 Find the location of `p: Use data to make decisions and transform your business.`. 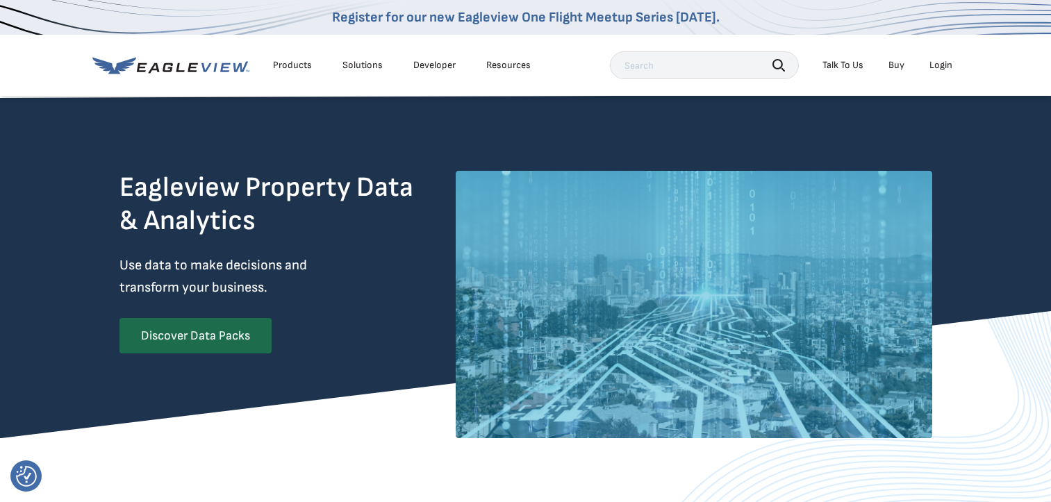

p: Use data to make decisions and transform your business. is located at coordinates (224, 276).